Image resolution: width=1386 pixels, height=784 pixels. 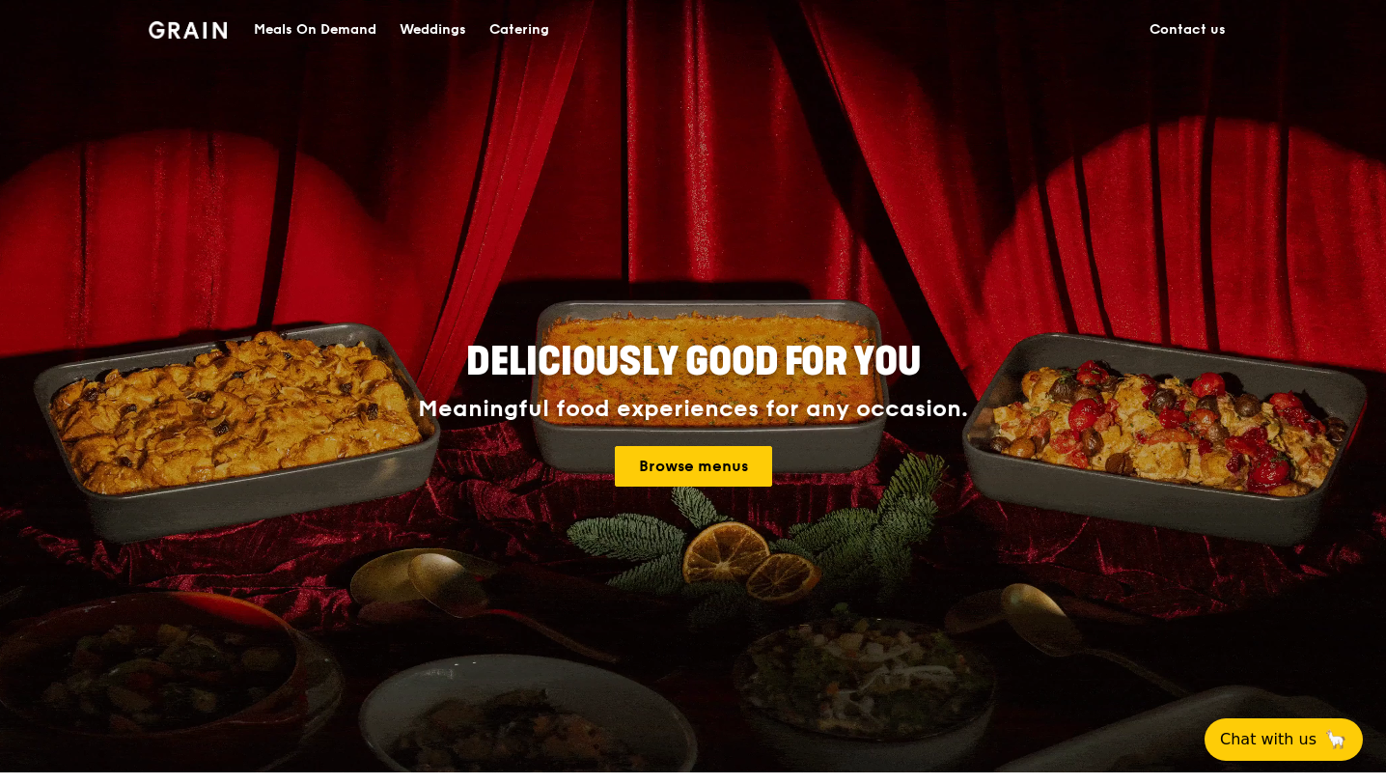 What do you see at coordinates (693, 466) in the screenshot?
I see `a: Browse menus` at bounding box center [693, 466].